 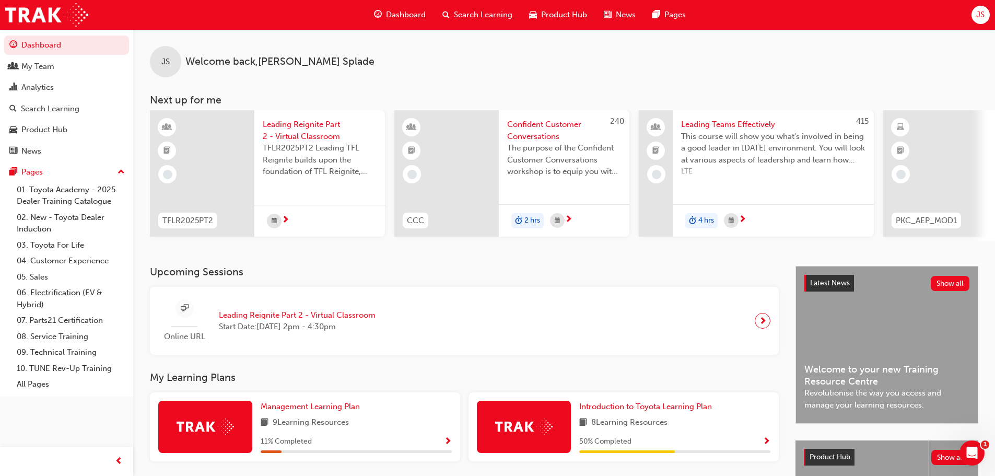 I want to click on span: sessionType_ONLINE_URL-icon, so click(x=184, y=308).